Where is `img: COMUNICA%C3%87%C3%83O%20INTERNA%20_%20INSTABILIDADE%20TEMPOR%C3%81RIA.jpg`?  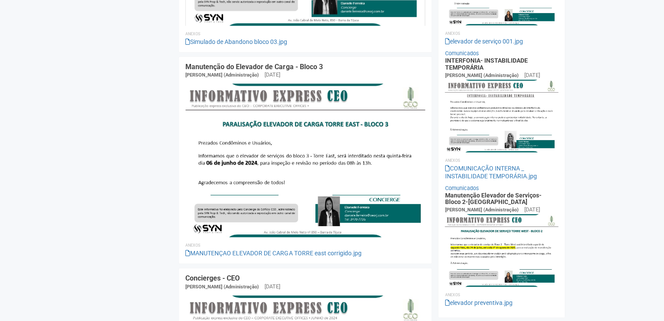
img: COMUNICA%C3%87%C3%83O%20INTERNA%20_%20INSTABILIDADE%20TEMPOR%C3%81RIA.jpg is located at coordinates (501, 116).